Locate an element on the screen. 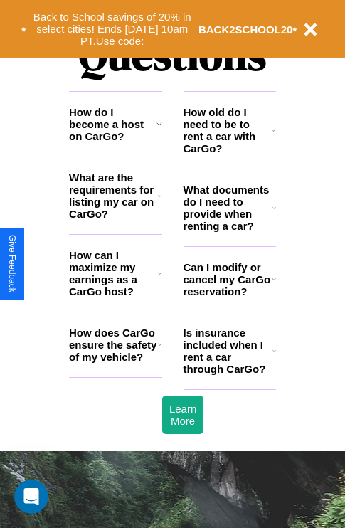 The width and height of the screenshot is (345, 528). h3: What are the requirements for listing my car on CarGo? is located at coordinates (113, 196).